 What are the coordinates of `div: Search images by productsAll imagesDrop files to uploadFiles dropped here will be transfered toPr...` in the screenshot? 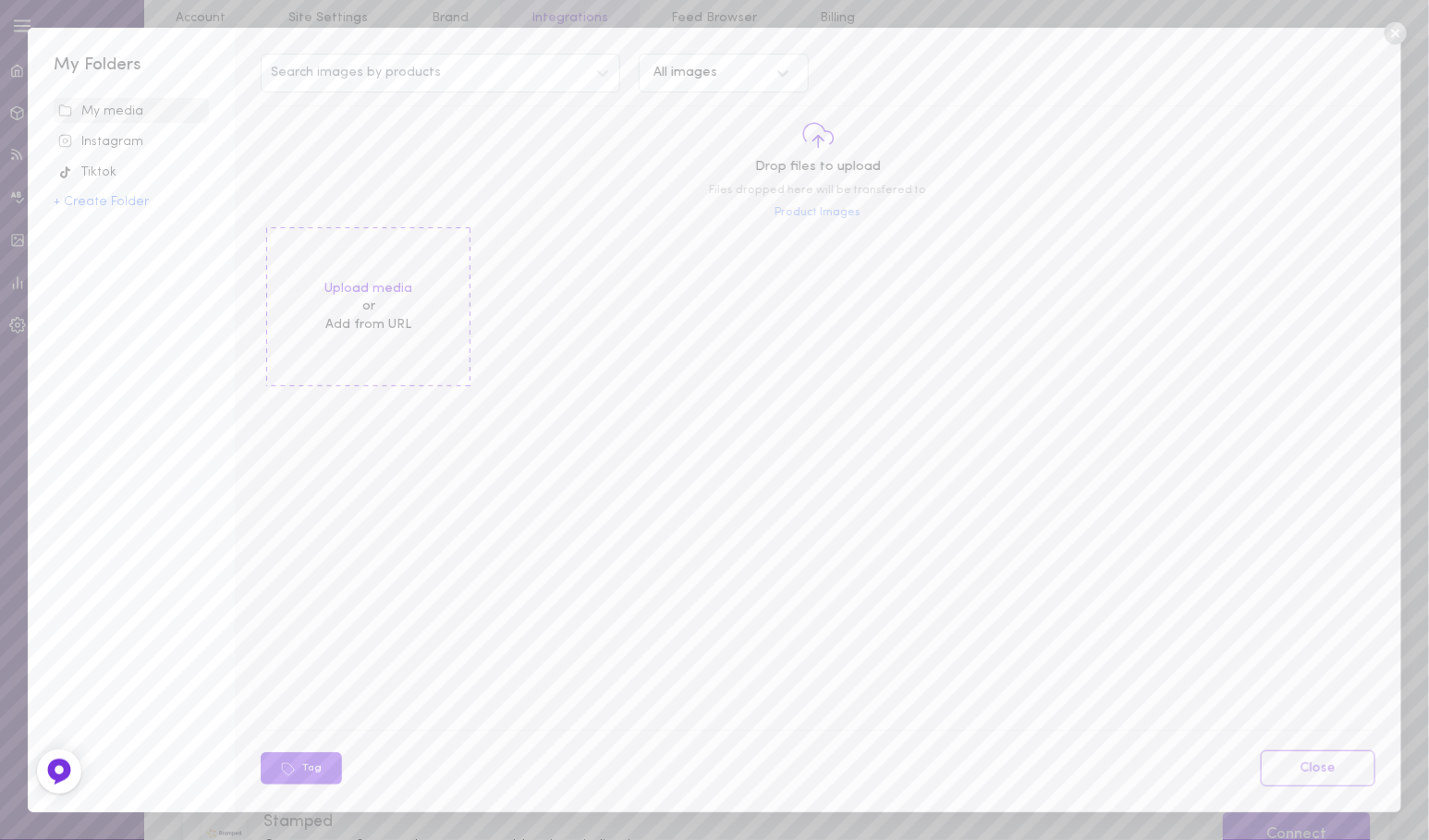 It's located at (817, 420).